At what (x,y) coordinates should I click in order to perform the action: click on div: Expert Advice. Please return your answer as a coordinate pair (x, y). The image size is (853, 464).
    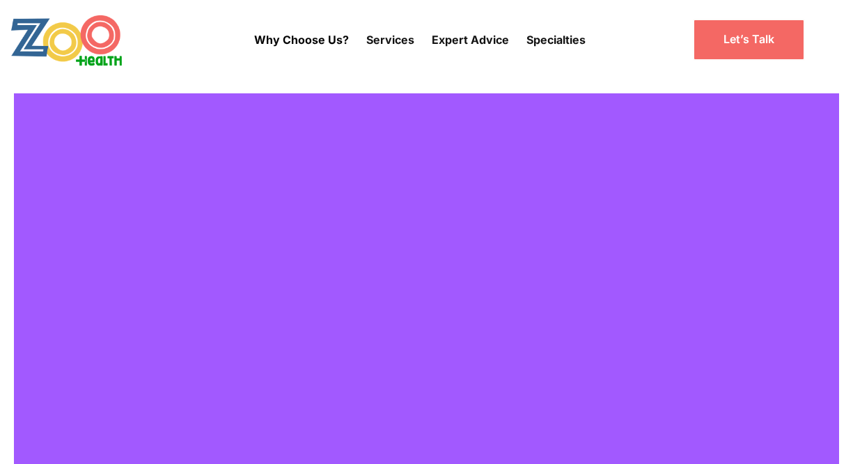
    Looking at the image, I should click on (470, 40).